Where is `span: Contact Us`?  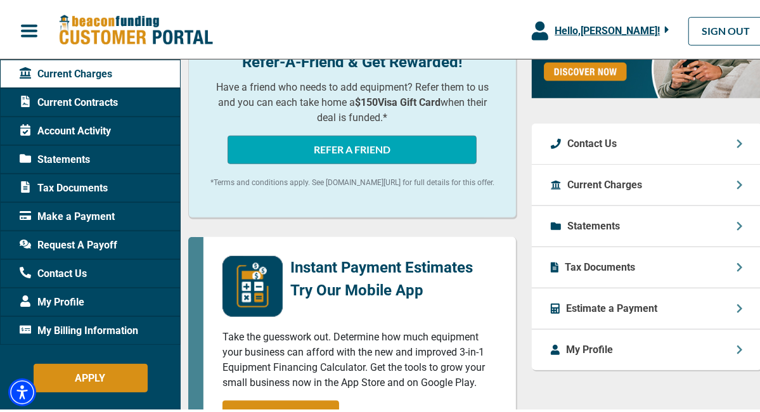 span: Contact Us is located at coordinates (53, 271).